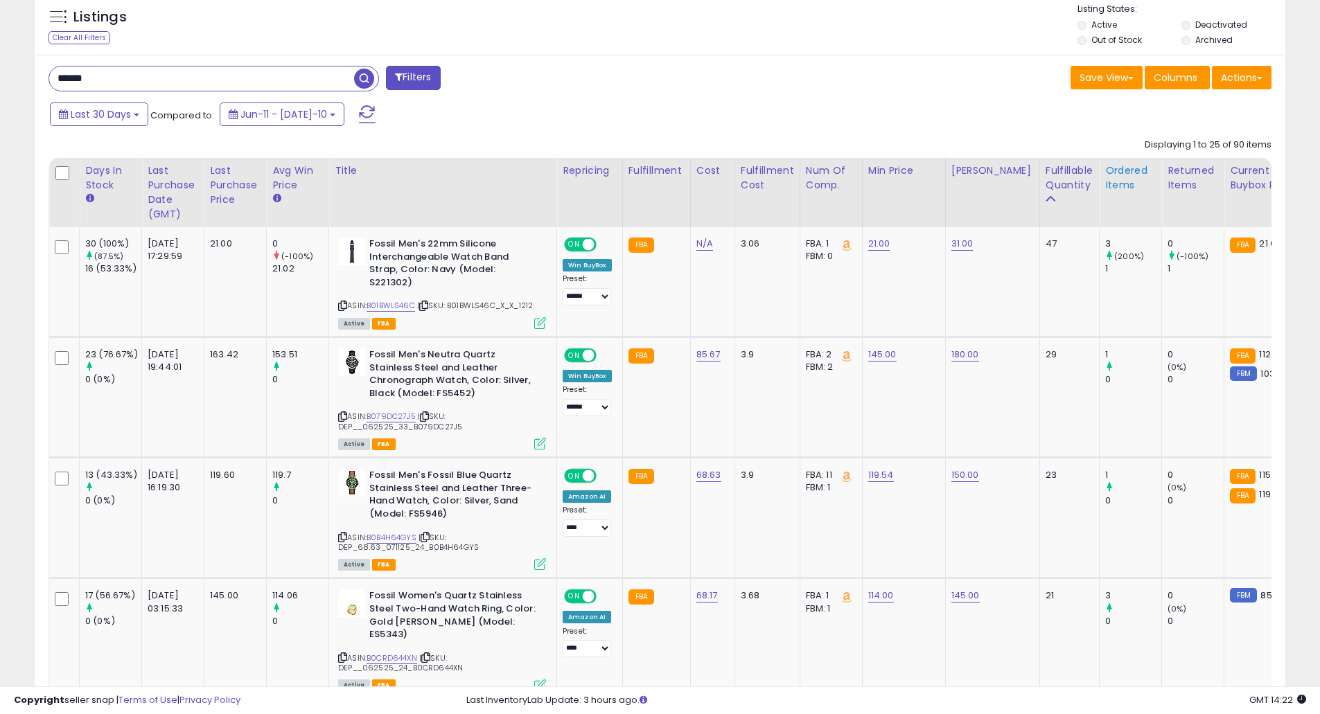  What do you see at coordinates (1067, 596) in the screenshot?
I see `div: 21` at bounding box center [1067, 596].